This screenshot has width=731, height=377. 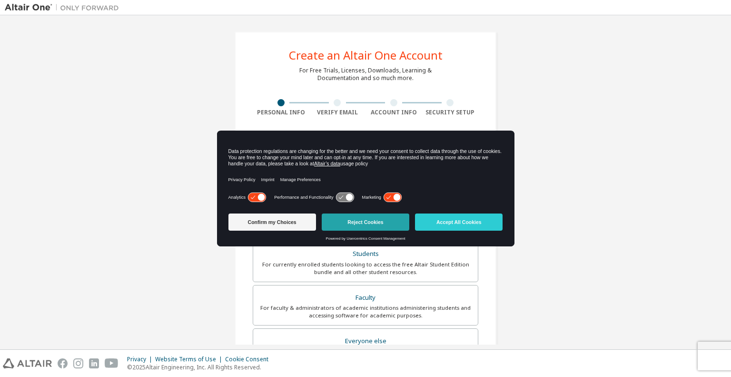 I want to click on div: Everyone else, so click(x=366, y=341).